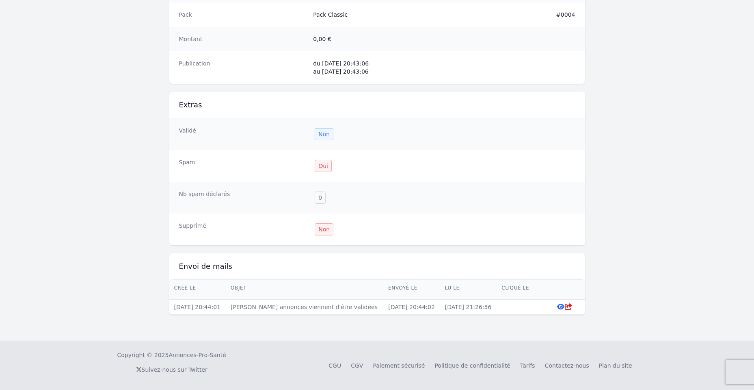 The height and width of the screenshot is (390, 754). I want to click on dt: Supprimé, so click(243, 229).